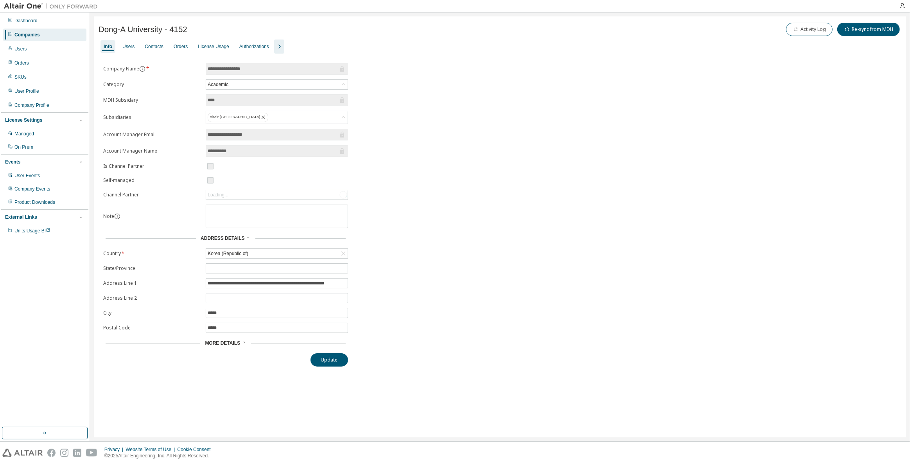  Describe the element at coordinates (254, 47) in the screenshot. I see `div: Authorizations` at that location.